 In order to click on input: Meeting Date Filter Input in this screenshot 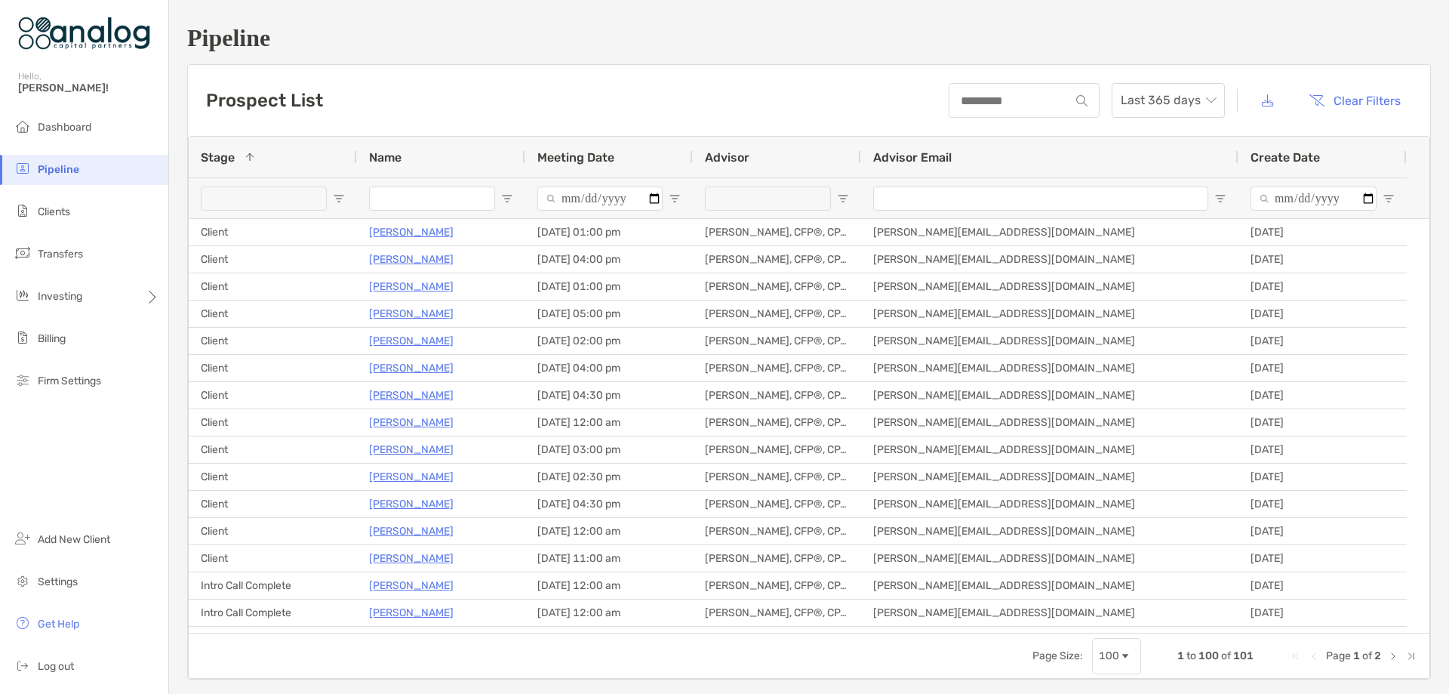, I will do `click(600, 199)`.